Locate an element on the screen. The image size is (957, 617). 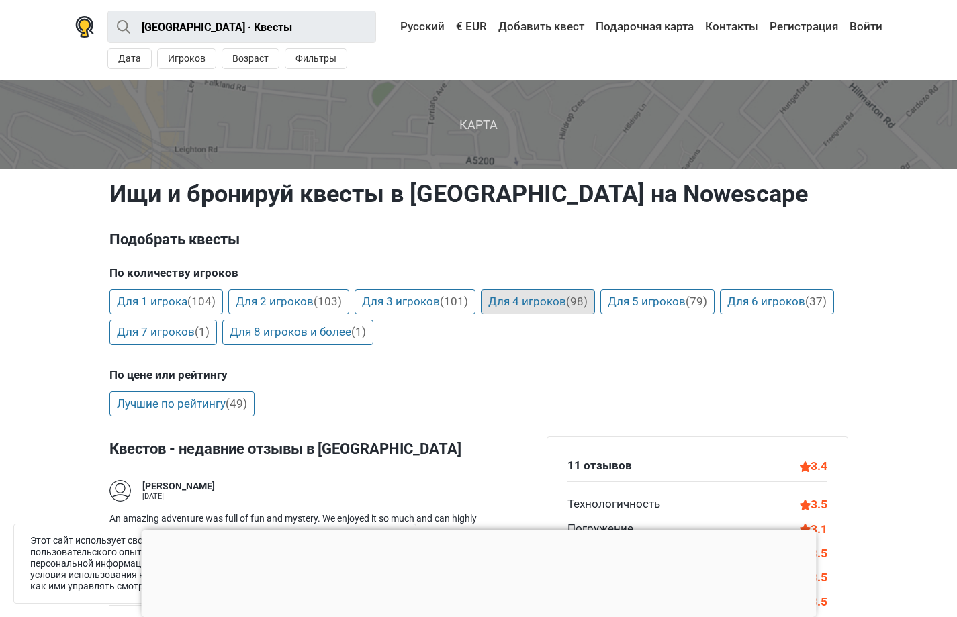
a: Для 1 игрока(104) is located at coordinates (166, 302).